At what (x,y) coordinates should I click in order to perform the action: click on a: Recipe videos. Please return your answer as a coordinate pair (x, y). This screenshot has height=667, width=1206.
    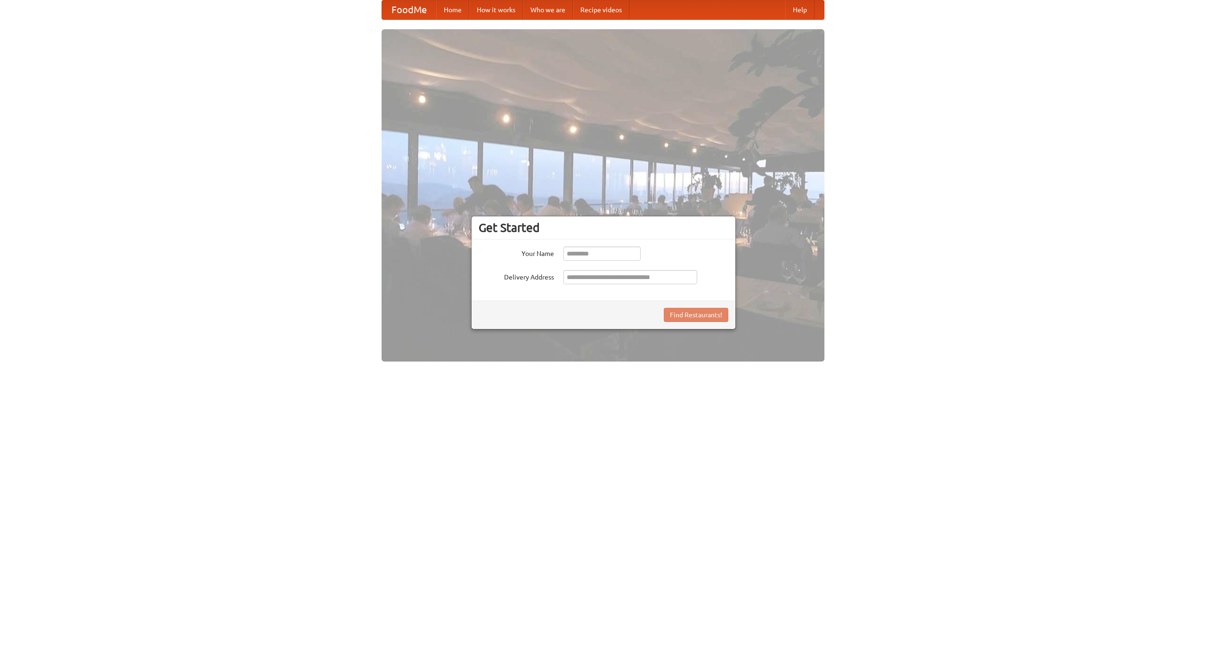
    Looking at the image, I should click on (601, 10).